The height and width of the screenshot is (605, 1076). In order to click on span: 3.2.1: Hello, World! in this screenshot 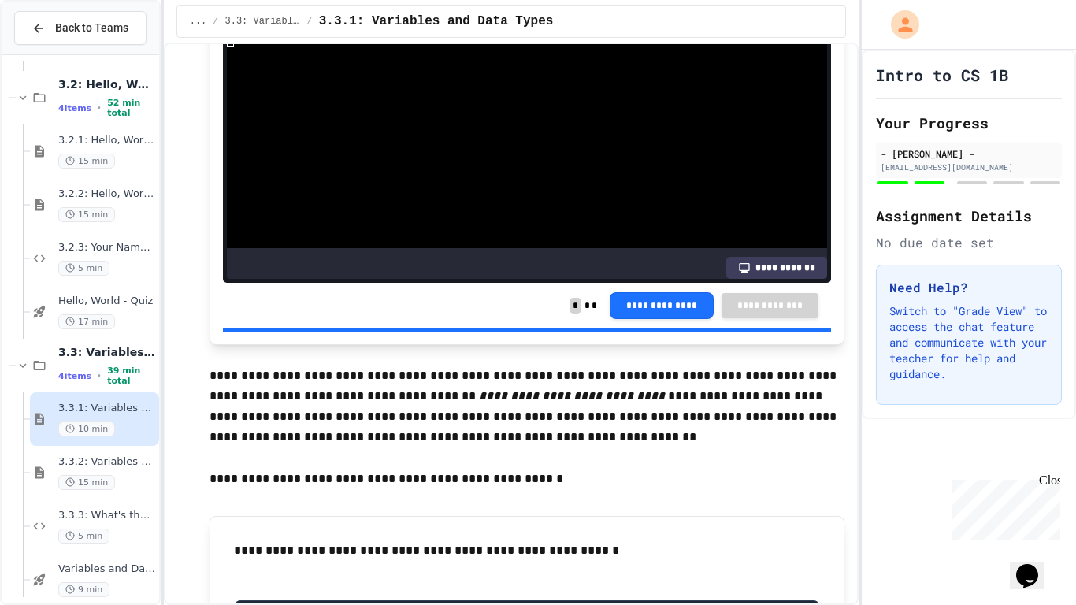, I will do `click(107, 140)`.